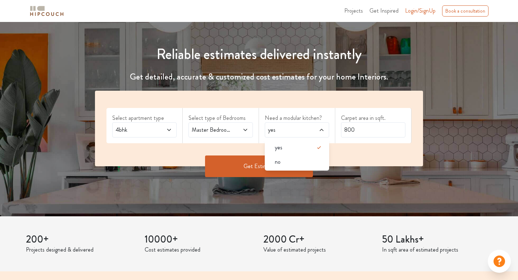  What do you see at coordinates (465, 11) in the screenshot?
I see `div: Book a consultation` at bounding box center [465, 11].